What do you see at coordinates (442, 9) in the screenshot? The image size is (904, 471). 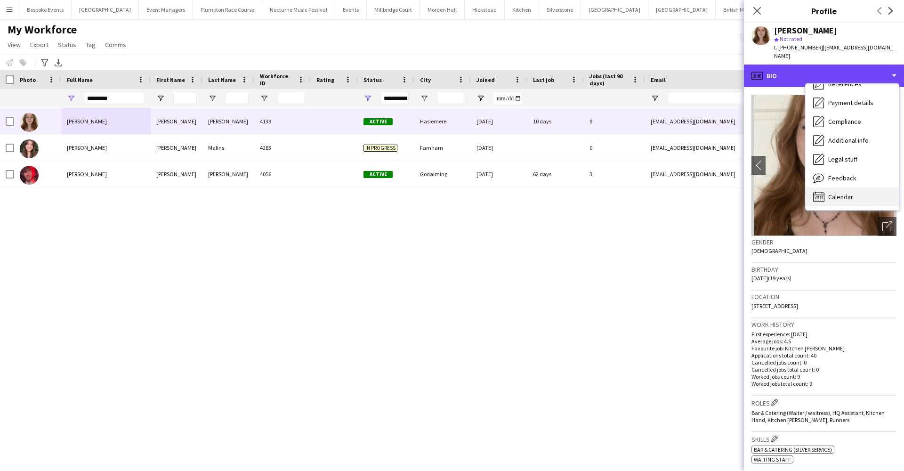 I see `button: Morden Hall` at bounding box center [442, 9].